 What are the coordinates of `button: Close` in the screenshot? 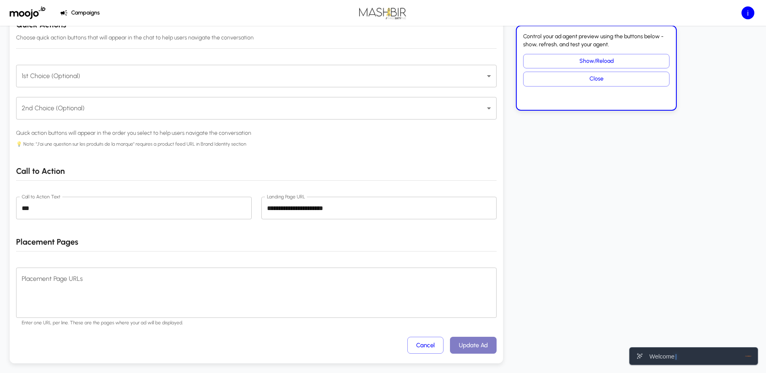 It's located at (597, 79).